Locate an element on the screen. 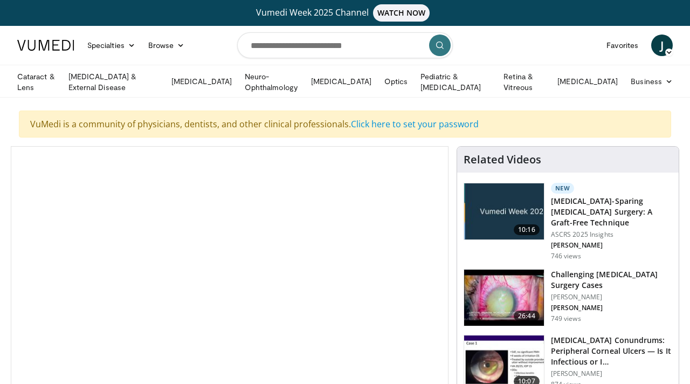 Image resolution: width=690 pixels, height=384 pixels. a: Browse is located at coordinates (167, 45).